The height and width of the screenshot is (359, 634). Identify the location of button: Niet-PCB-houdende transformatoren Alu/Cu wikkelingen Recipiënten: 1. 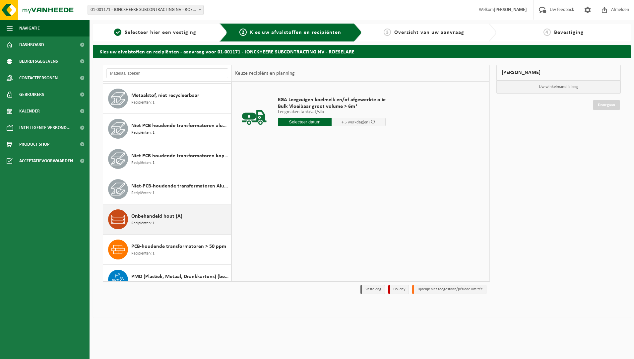
(167, 189).